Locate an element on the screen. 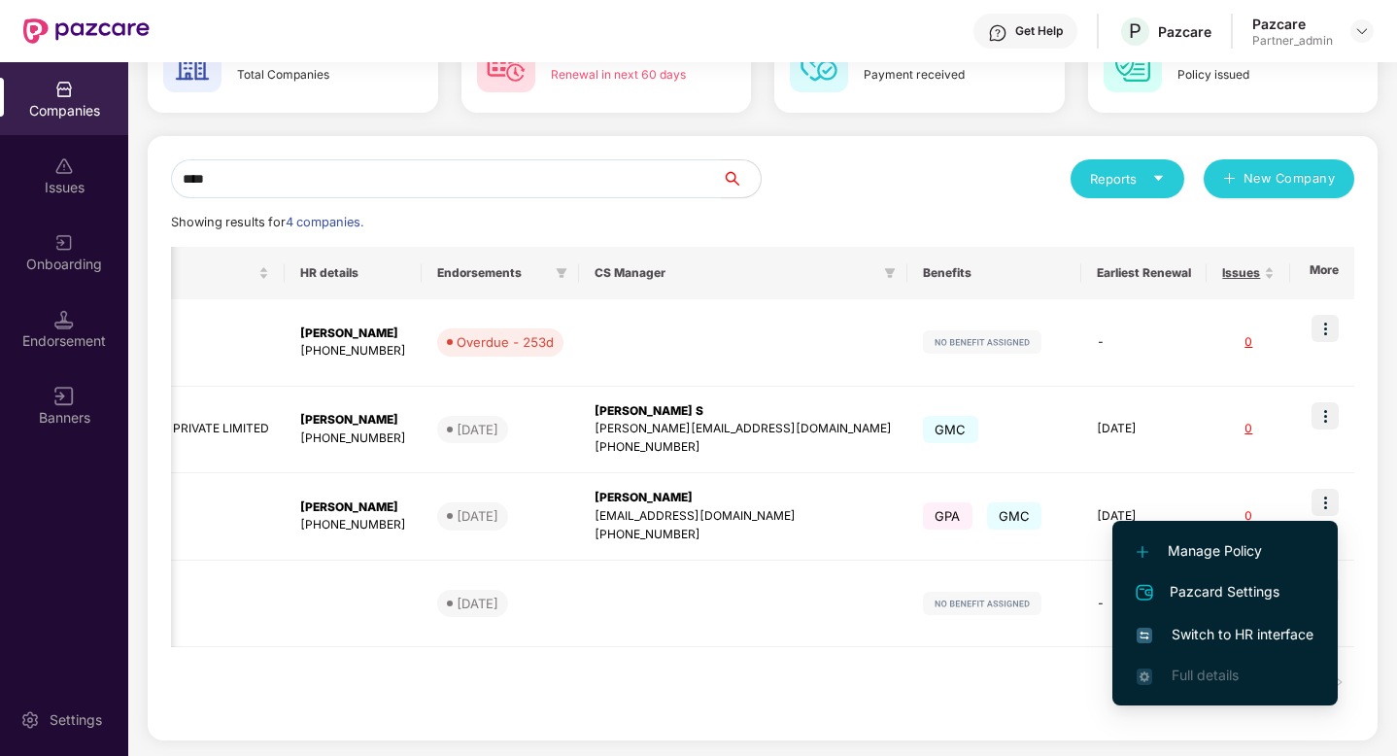 This screenshot has height=756, width=1397. span: Manage Policy is located at coordinates (1225, 551).